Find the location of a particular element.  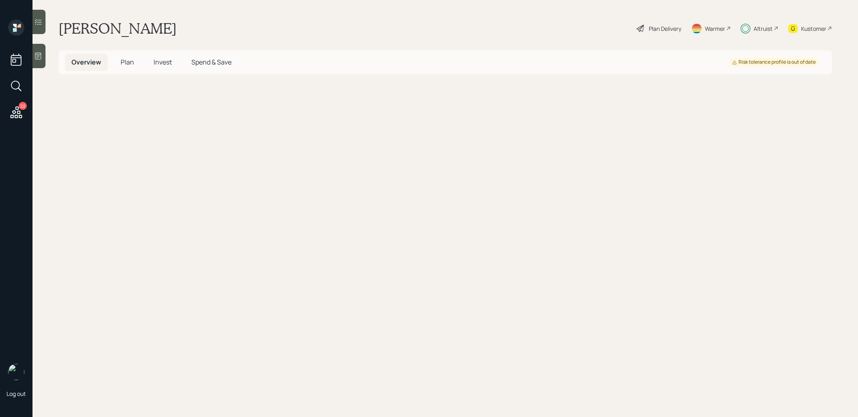

div: Altruist is located at coordinates (763, 28).